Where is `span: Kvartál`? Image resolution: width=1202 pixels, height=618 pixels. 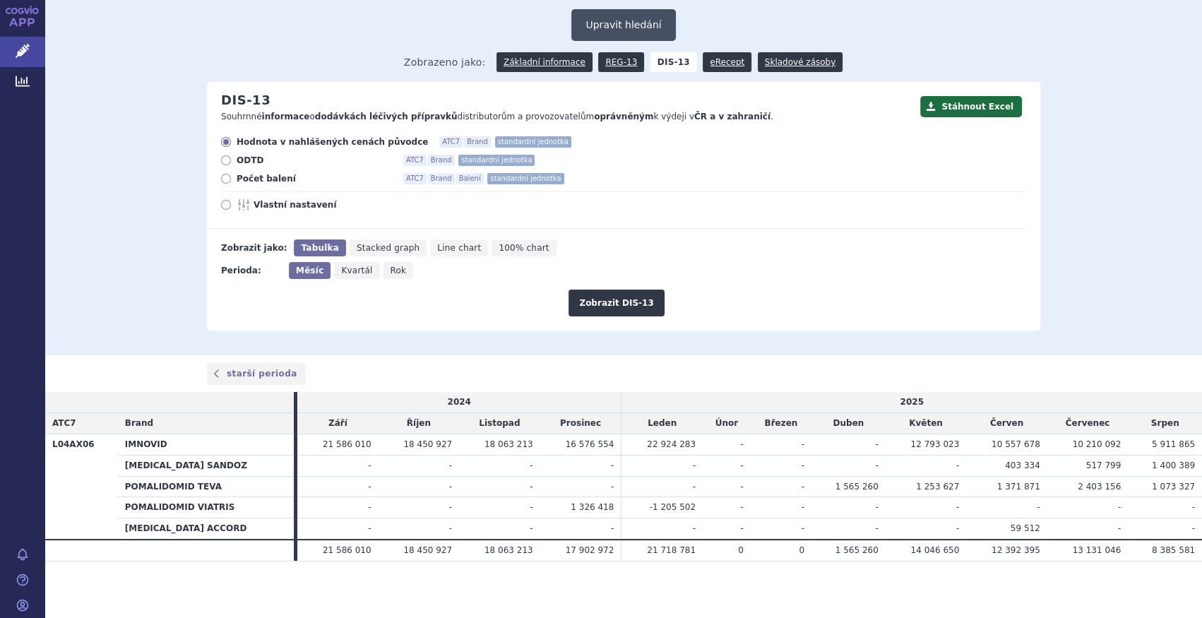
span: Kvartál is located at coordinates (357, 270).